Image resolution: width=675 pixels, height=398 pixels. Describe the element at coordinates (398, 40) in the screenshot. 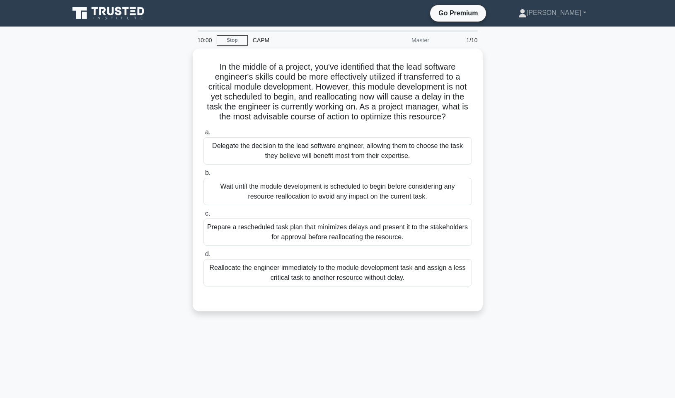

I see `div: Master` at that location.